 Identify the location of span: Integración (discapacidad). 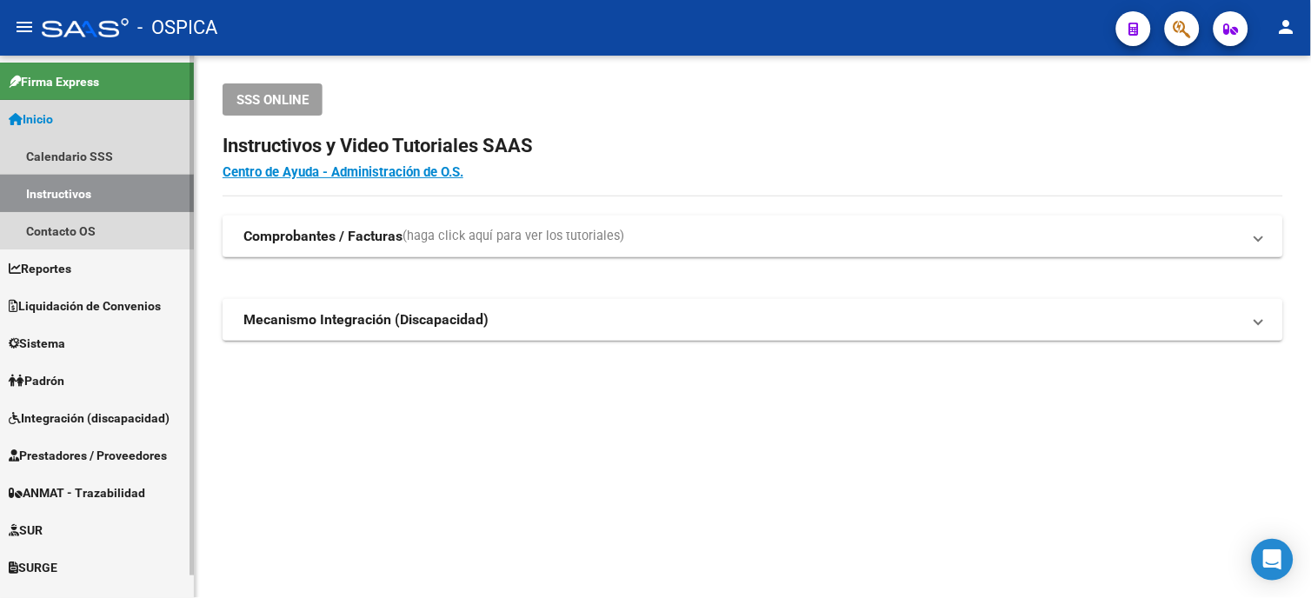
(89, 418).